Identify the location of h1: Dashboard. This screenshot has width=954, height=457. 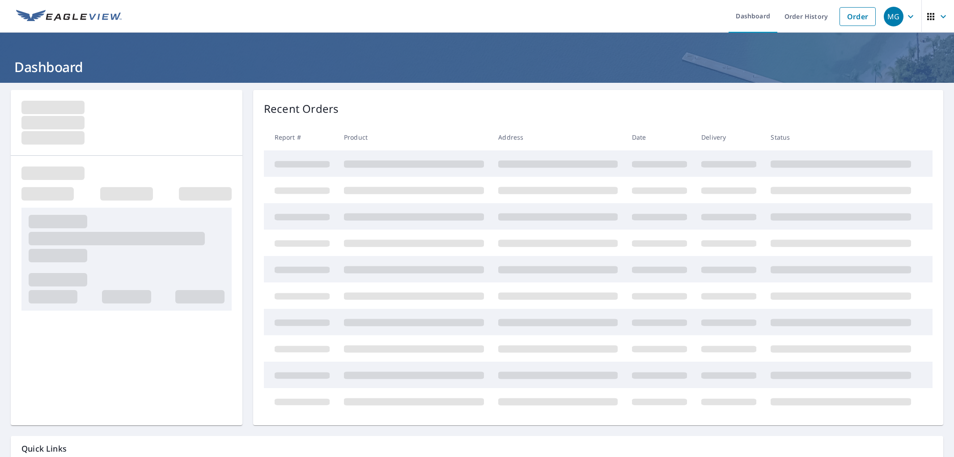
(477, 67).